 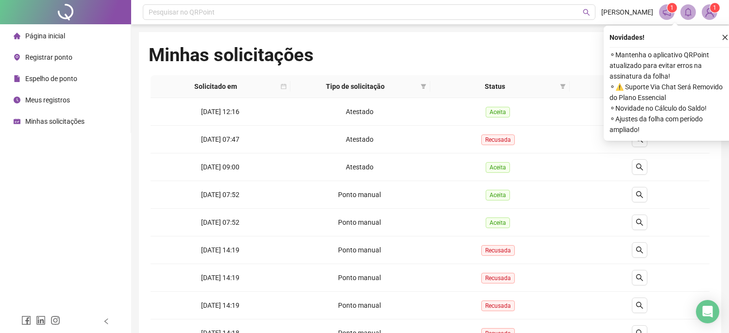 What do you see at coordinates (48, 100) in the screenshot?
I see `span: Meus registros` at bounding box center [48, 100].